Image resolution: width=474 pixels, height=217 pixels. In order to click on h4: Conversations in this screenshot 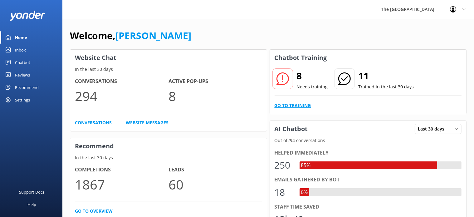, I will do `click(122, 81)`.